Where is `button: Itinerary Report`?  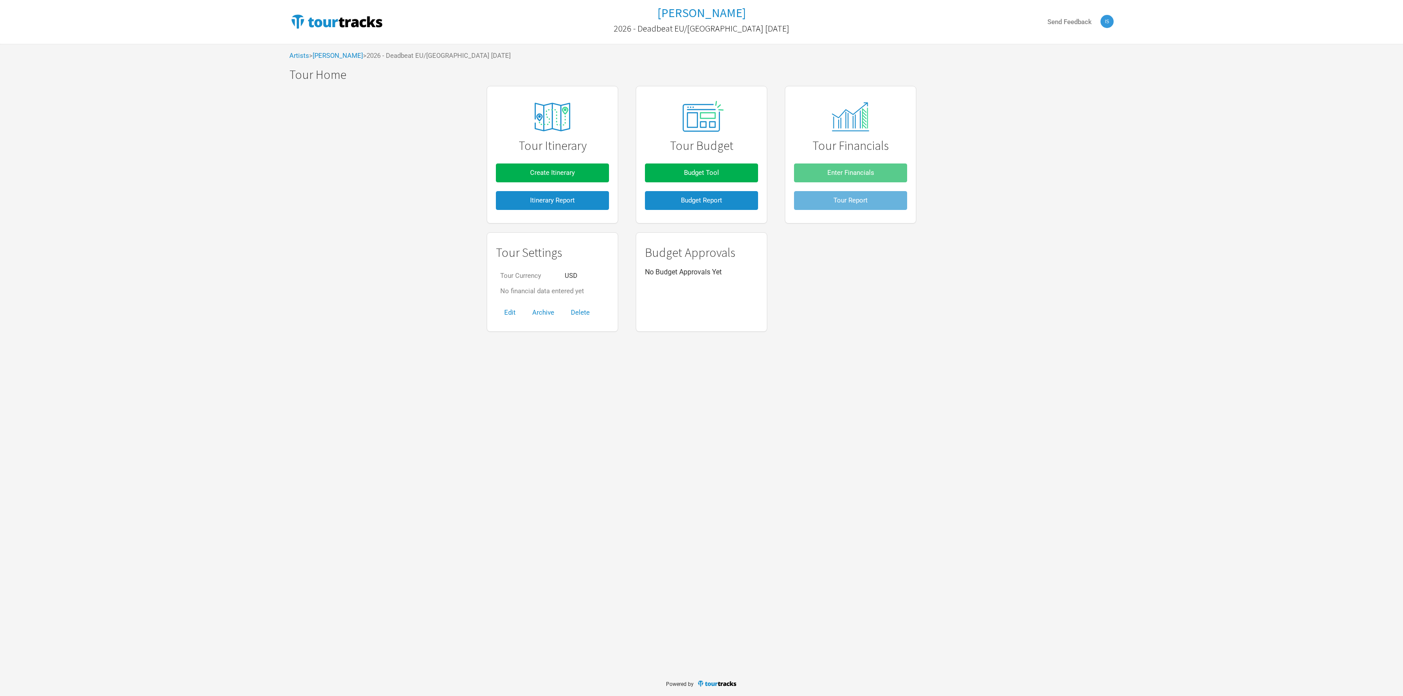
button: Itinerary Report is located at coordinates (553, 200).